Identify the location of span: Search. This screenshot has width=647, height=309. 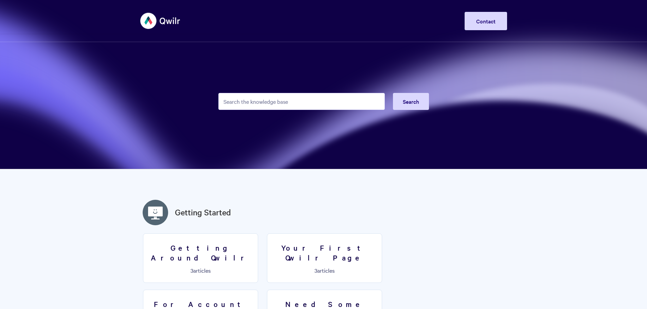
(411, 101).